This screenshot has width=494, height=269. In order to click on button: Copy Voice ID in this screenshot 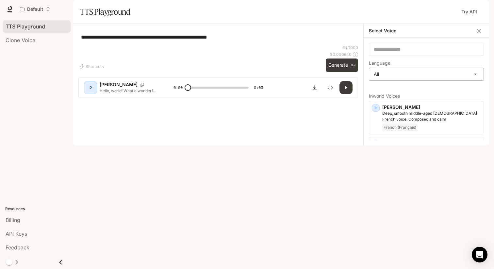, I will do `click(142, 85)`.